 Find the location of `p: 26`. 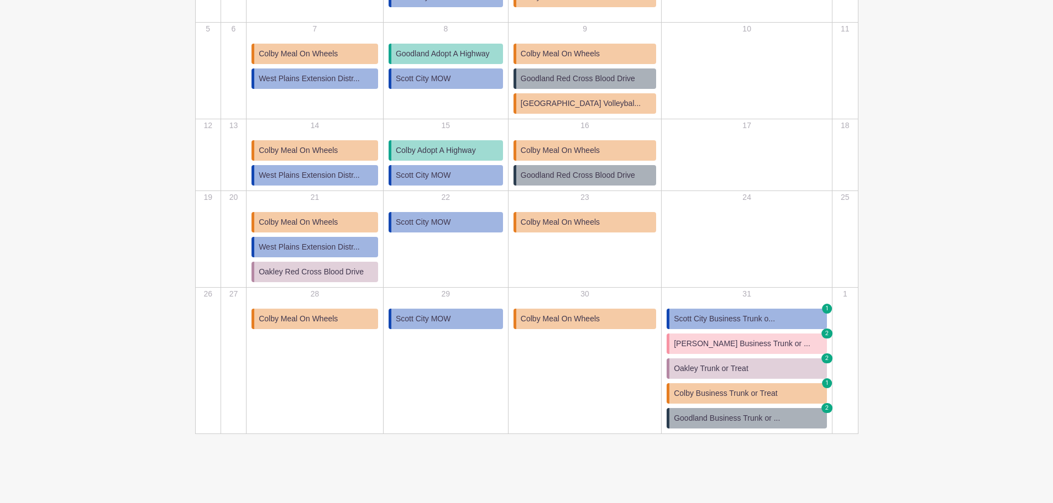

p: 26 is located at coordinates (208, 294).